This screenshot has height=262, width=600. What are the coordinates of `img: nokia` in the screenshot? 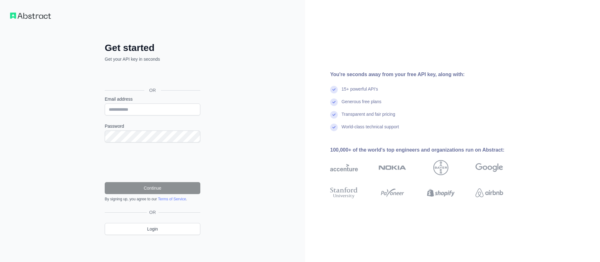 It's located at (393, 168).